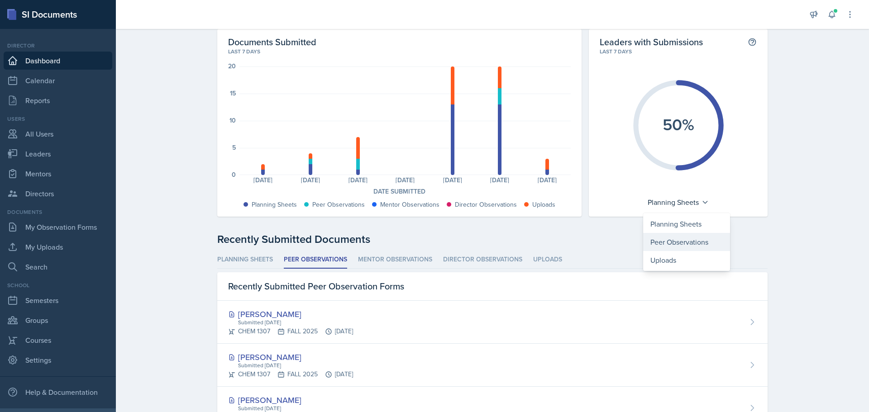 The image size is (869, 412). What do you see at coordinates (395, 260) in the screenshot?
I see `li: Mentor Observations` at bounding box center [395, 260].